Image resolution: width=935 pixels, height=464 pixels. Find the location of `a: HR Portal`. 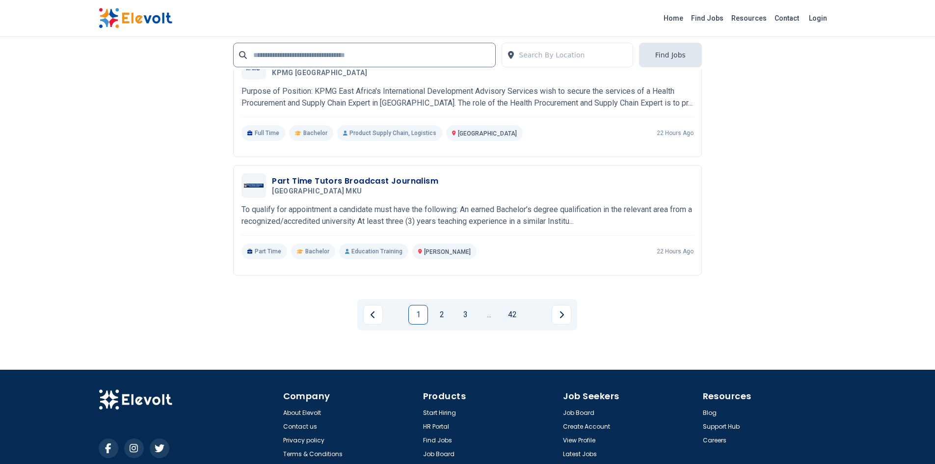

a: HR Portal is located at coordinates (436, 426).